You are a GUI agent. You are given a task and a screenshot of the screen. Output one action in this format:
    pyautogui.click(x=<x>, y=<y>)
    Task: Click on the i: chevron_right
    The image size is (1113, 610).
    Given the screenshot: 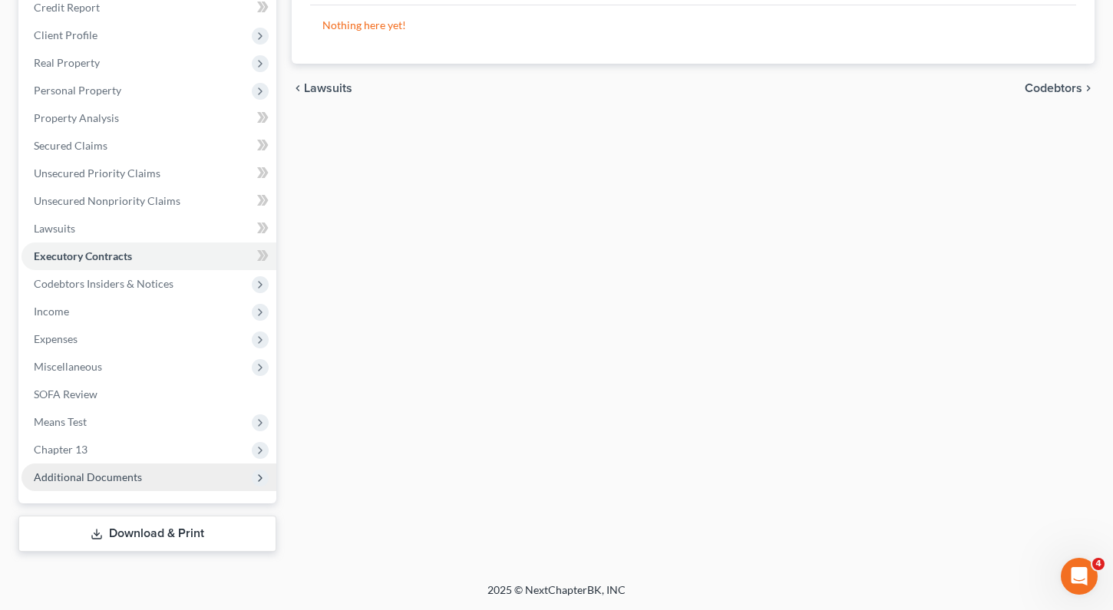 What is the action you would take?
    pyautogui.click(x=1089, y=88)
    